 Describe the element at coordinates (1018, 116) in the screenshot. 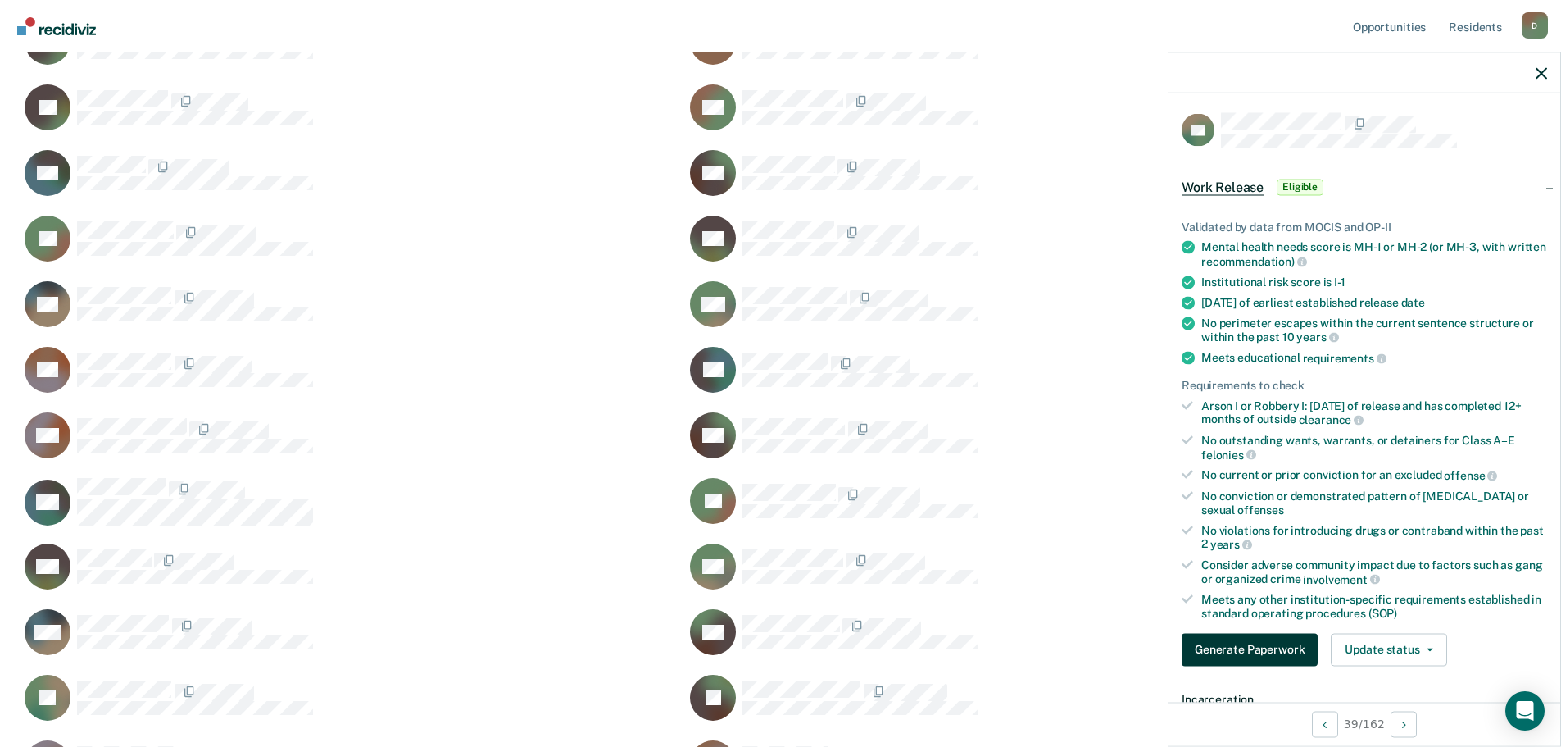

I see `div: CaseloadOpportunityCell-1316342` at that location.